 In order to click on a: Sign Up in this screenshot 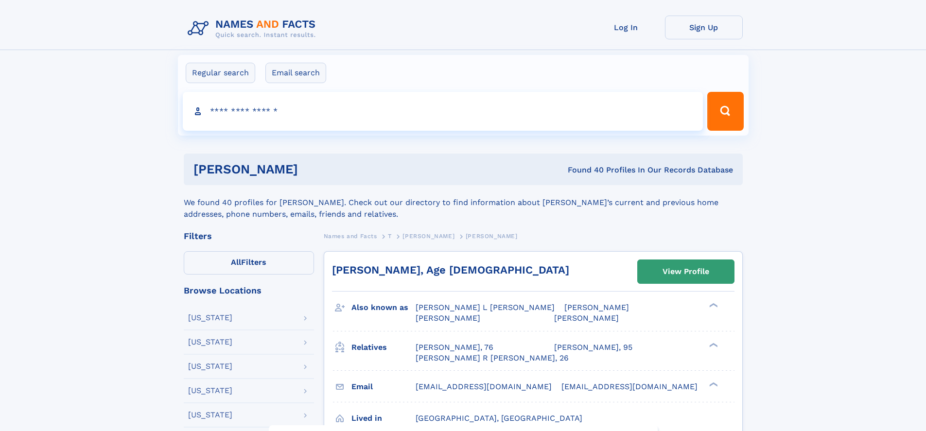, I will do `click(704, 27)`.